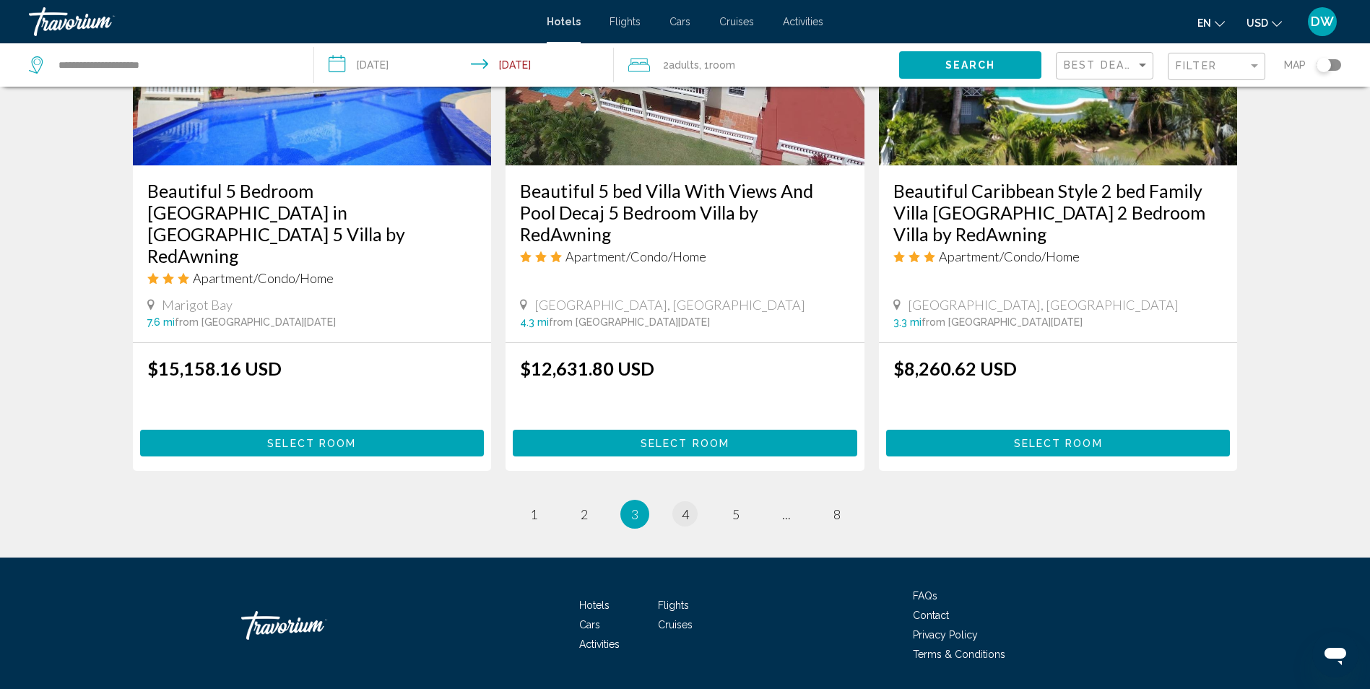 Image resolution: width=1370 pixels, height=689 pixels. I want to click on span: Search, so click(971, 66).